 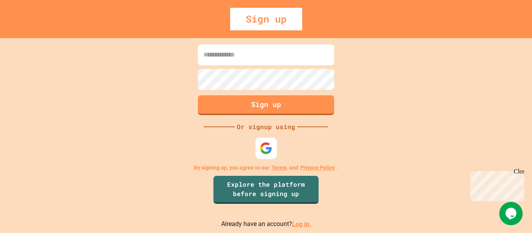 I want to click on img: google-icon.svg, so click(x=266, y=148).